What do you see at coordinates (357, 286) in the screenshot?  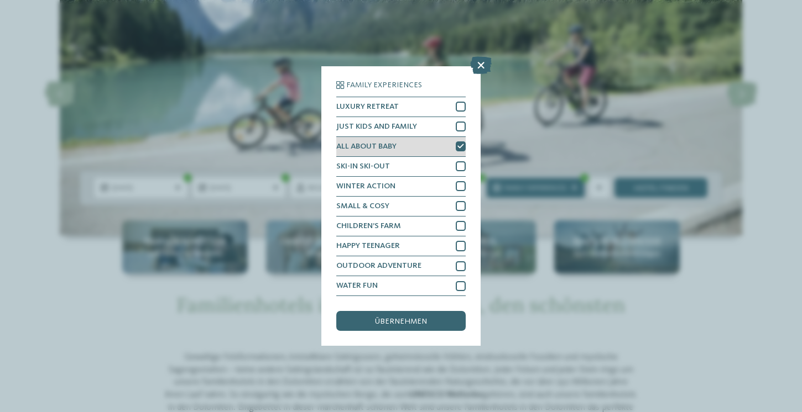 I see `span: WATER FUN` at bounding box center [357, 286].